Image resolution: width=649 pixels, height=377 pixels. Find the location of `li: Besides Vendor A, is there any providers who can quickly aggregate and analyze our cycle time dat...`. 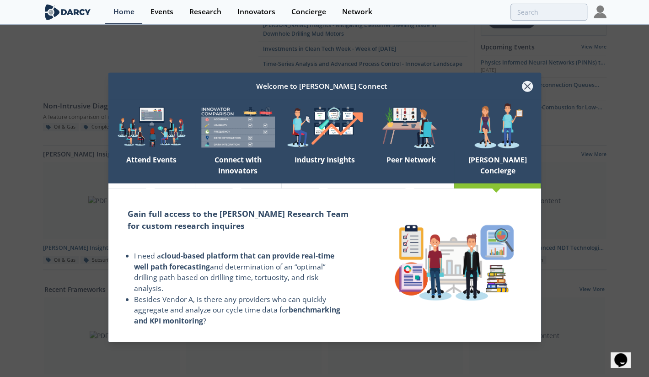

li: Besides Vendor A, is there any providers who can quickly aggregate and analyze our cycle time dat... is located at coordinates (241, 310).